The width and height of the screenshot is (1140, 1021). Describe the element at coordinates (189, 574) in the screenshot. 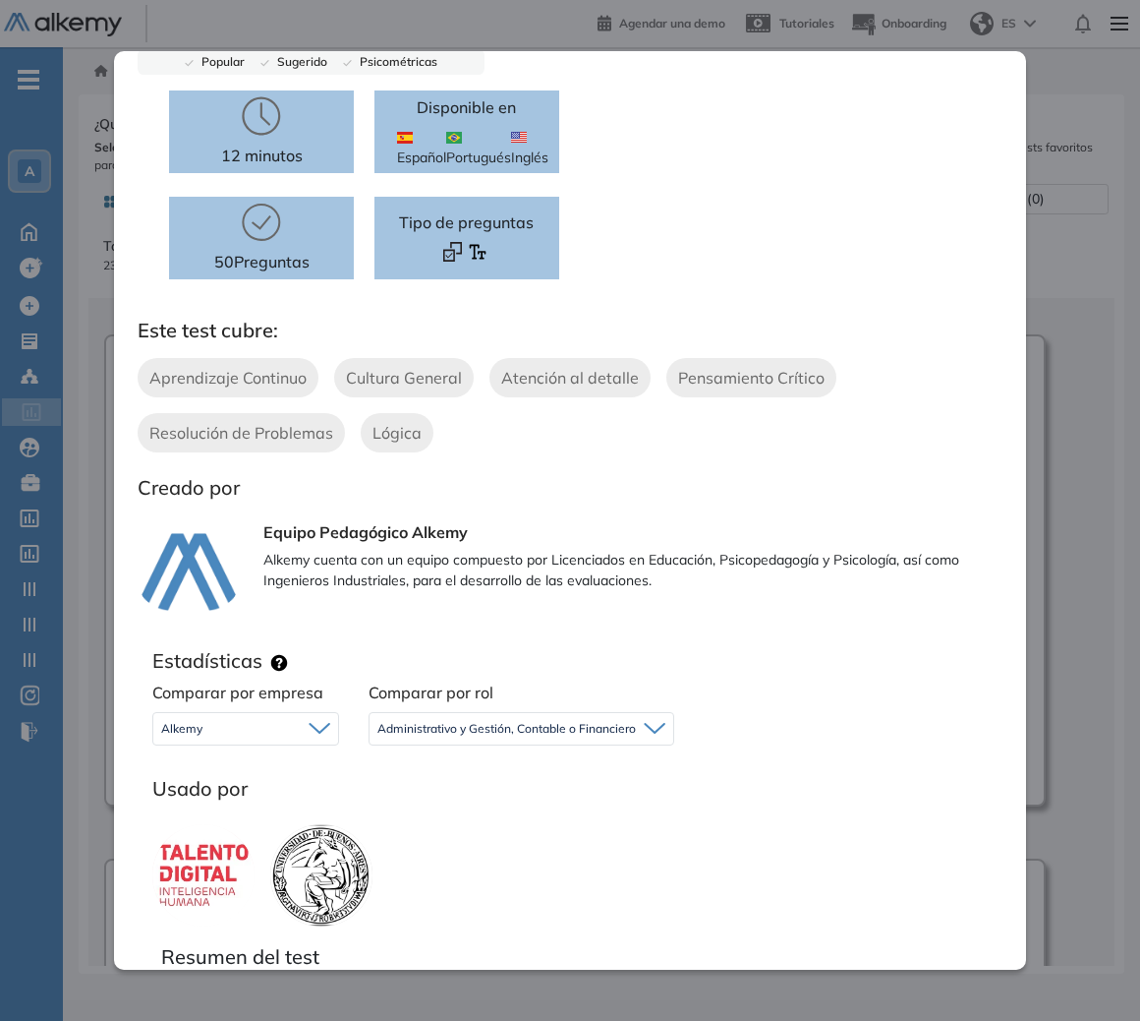

I see `img: author-avatar` at that location.